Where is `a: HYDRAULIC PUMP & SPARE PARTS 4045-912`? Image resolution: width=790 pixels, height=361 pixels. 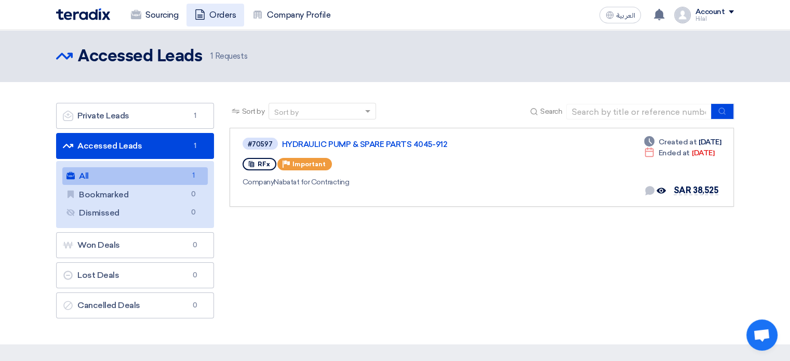 a: HYDRAULIC PUMP & SPARE PARTS 4045-912 is located at coordinates (412, 144).